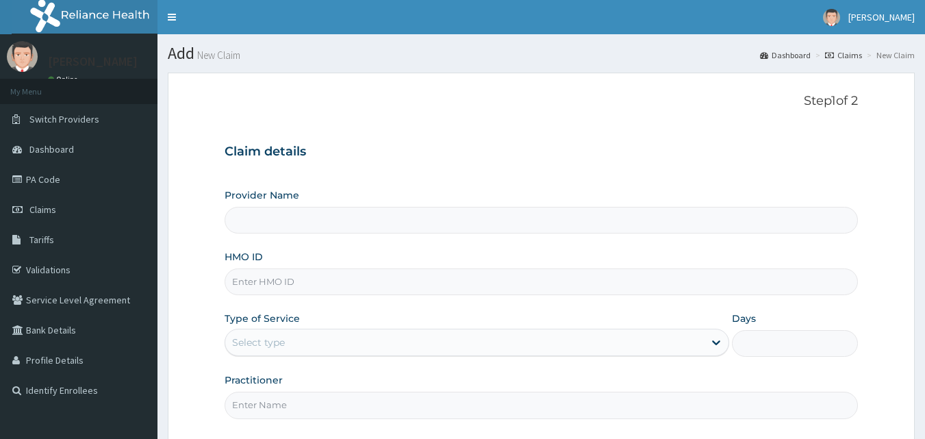 The width and height of the screenshot is (925, 439). Describe the element at coordinates (542, 152) in the screenshot. I see `h3: Claim details` at that location.